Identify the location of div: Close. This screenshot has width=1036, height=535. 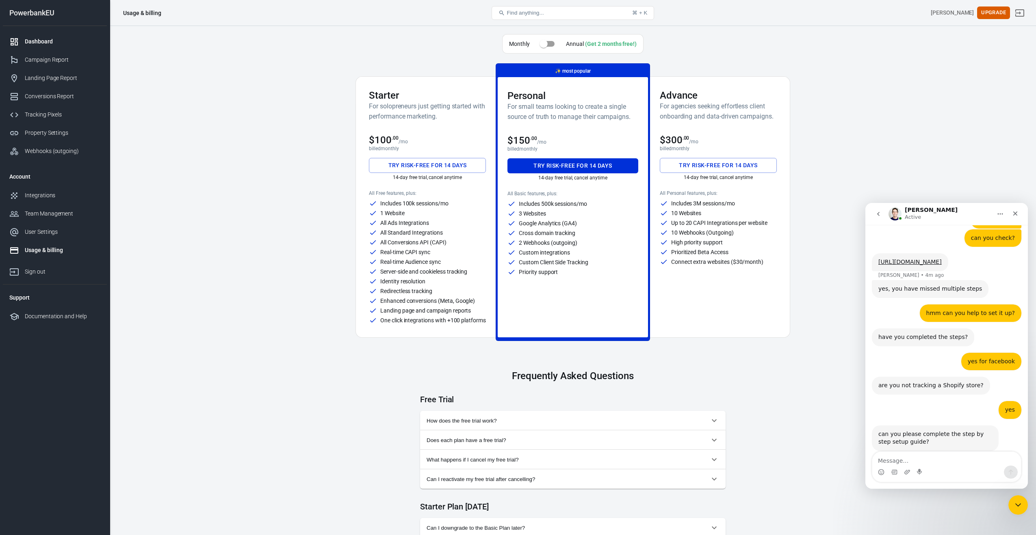
(150, 11).